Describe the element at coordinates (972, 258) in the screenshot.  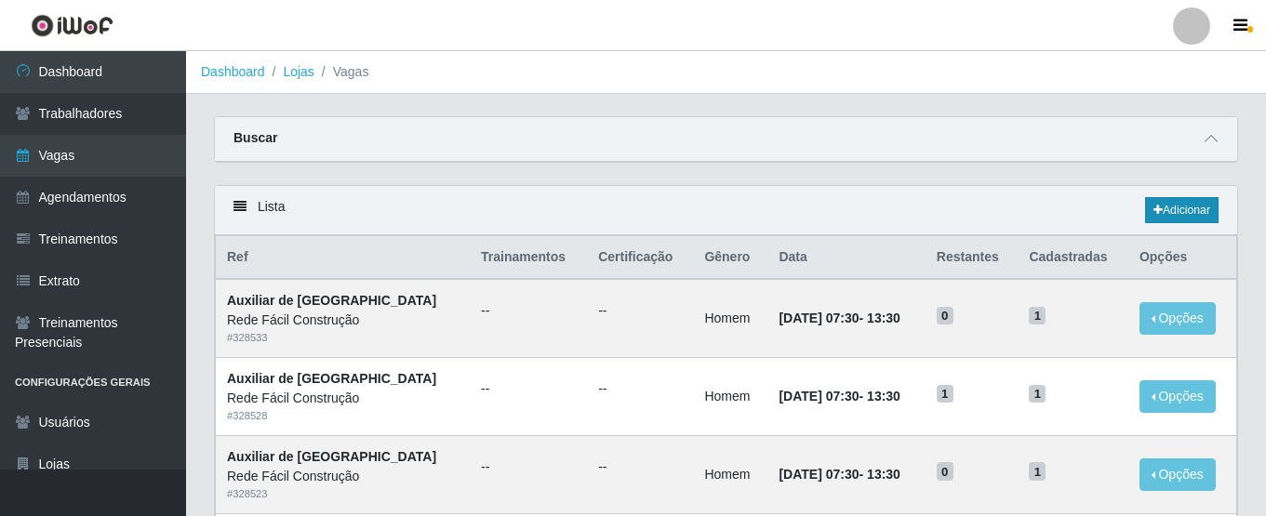
I see `th: Restantes` at that location.